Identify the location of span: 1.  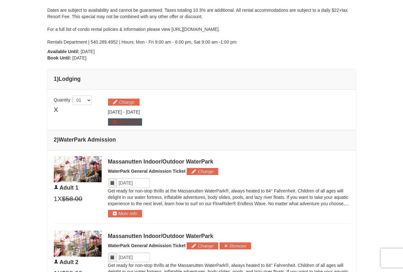
(56, 199).